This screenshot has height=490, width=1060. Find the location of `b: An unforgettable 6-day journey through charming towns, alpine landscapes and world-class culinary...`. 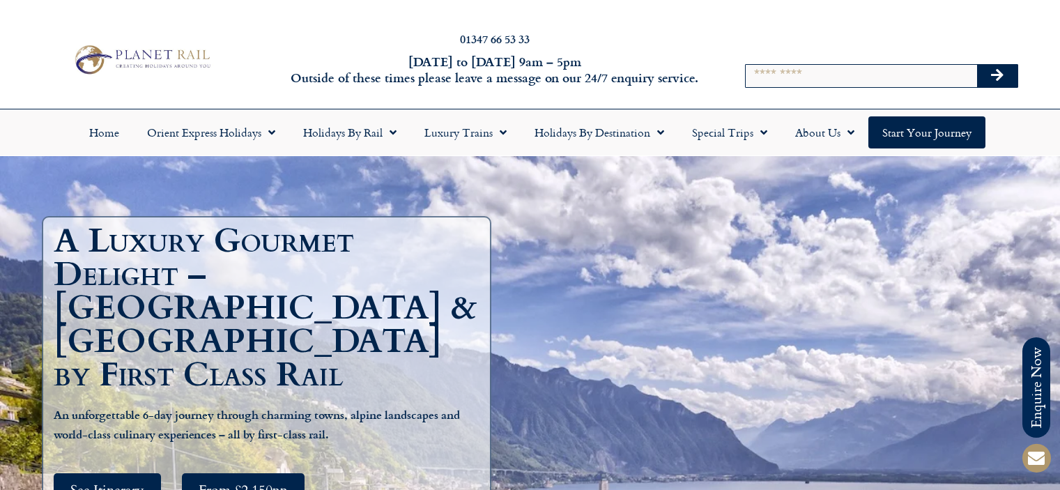

b: An unforgettable 6-day journey through charming towns, alpine landscapes and world-class culinary... is located at coordinates (256, 424).